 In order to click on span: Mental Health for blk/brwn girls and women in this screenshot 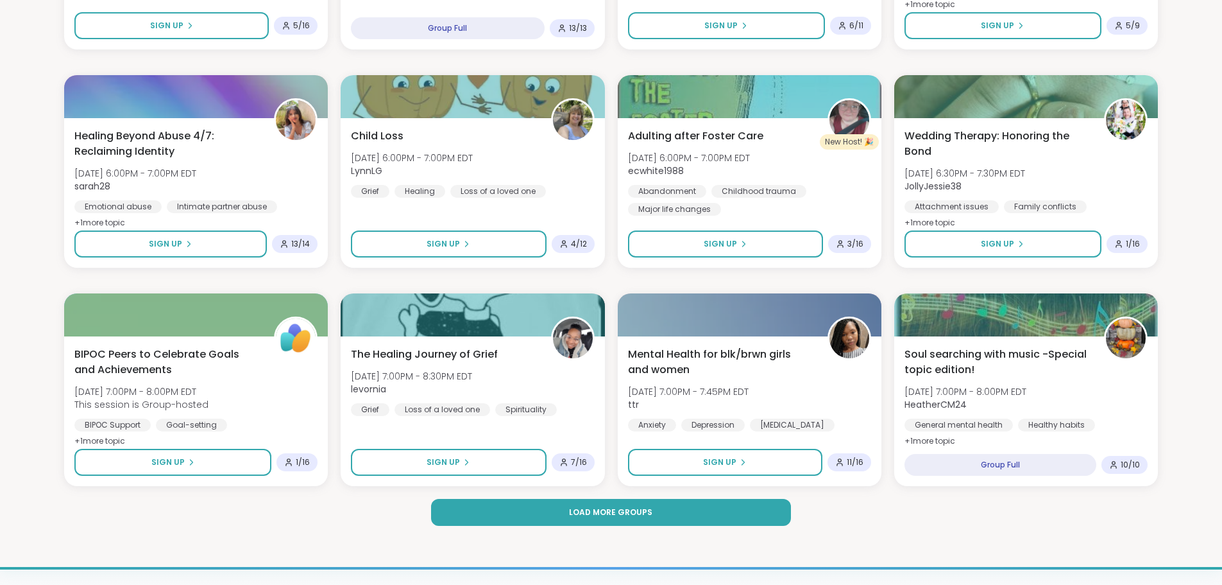, I will do `click(721, 362)`.